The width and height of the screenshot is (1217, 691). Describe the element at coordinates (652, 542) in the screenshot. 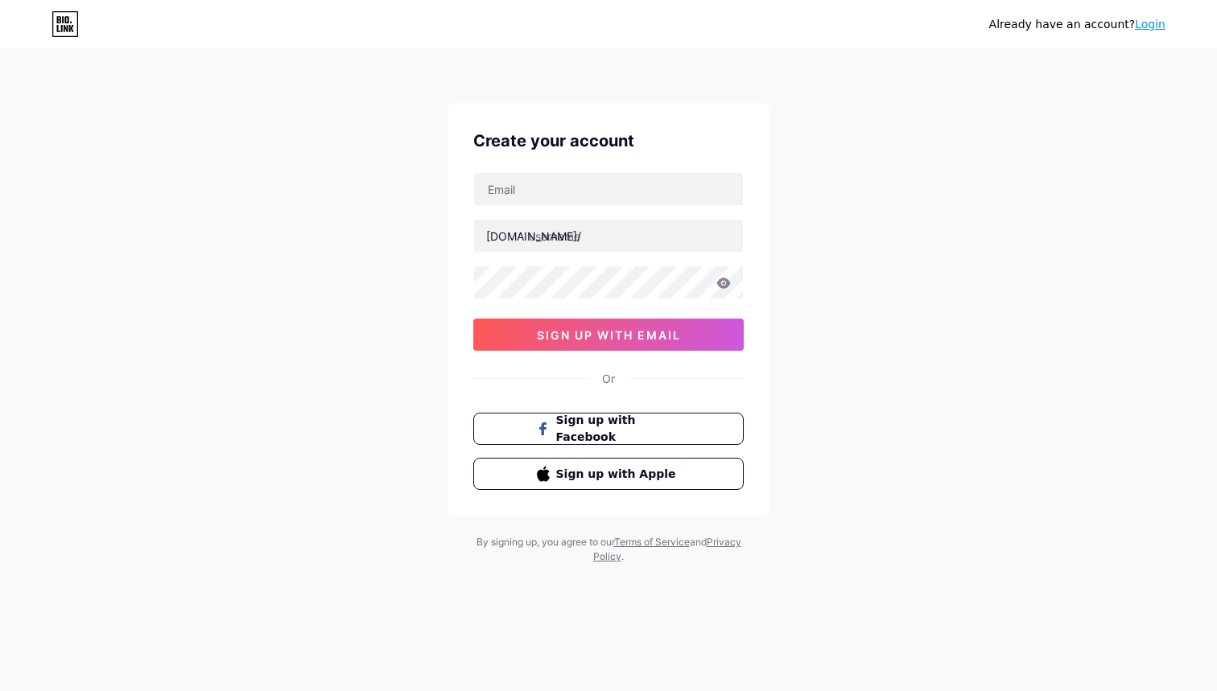

I see `a: Terms of Service` at that location.